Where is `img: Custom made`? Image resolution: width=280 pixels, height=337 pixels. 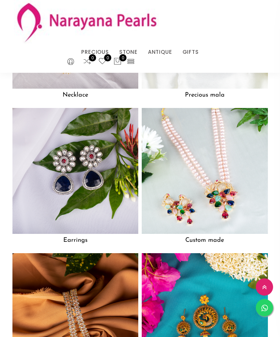
img: Custom made is located at coordinates (204, 171).